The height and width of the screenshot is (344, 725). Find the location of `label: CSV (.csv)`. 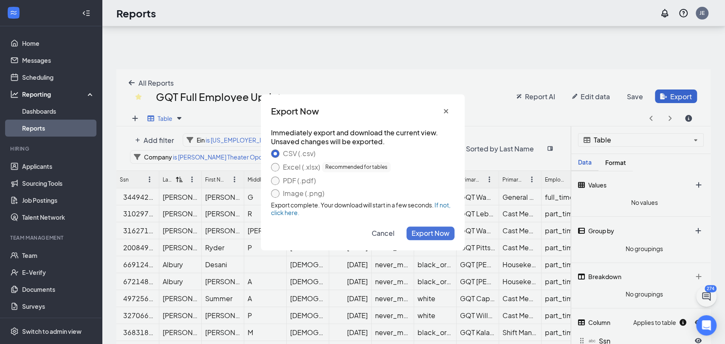

label: CSV (.csv) is located at coordinates (297, 154).